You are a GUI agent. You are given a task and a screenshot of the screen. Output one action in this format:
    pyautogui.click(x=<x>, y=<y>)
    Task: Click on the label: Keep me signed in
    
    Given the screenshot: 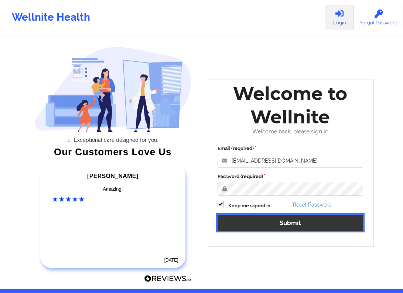 What is the action you would take?
    pyautogui.click(x=249, y=206)
    